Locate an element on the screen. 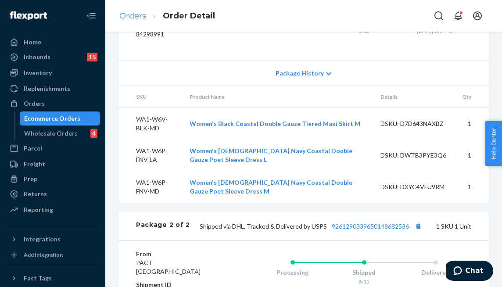 The image size is (502, 287). div: Inbounds is located at coordinates (37, 57).